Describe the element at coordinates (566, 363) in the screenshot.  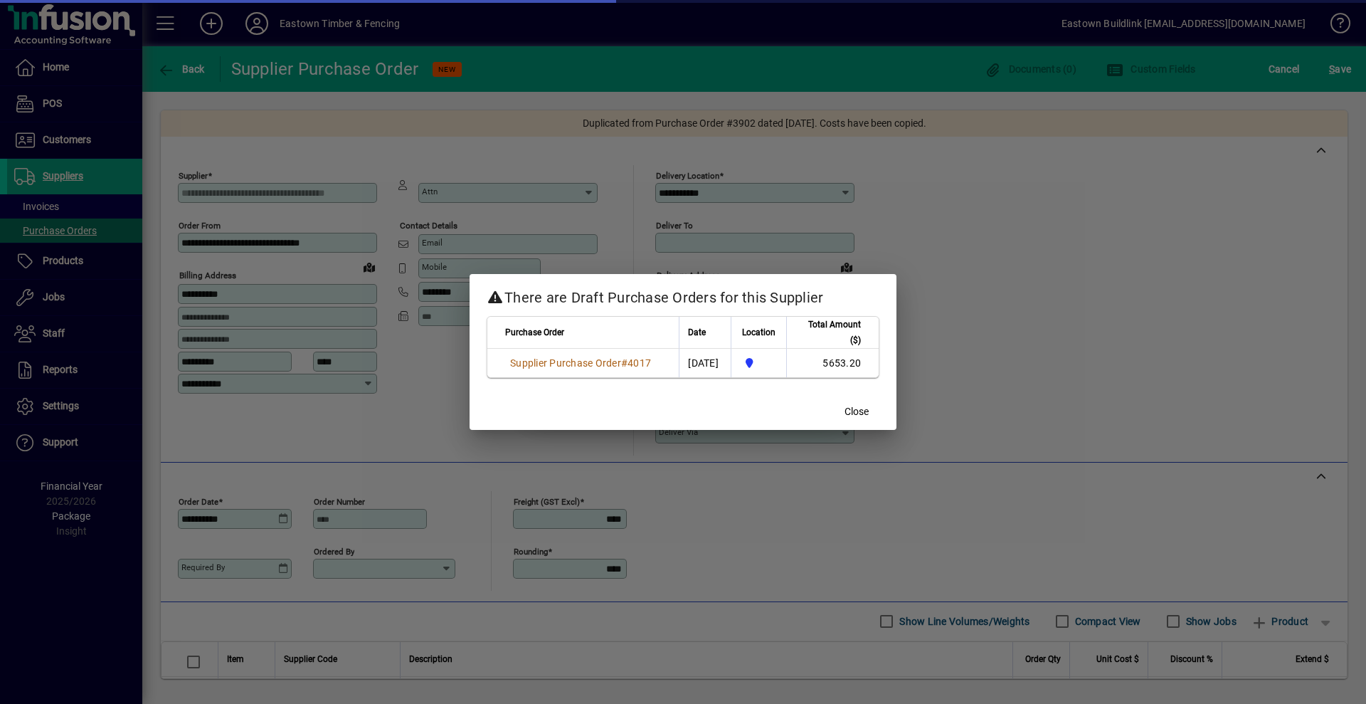
I see `span: Supplier Purchase Order` at that location.